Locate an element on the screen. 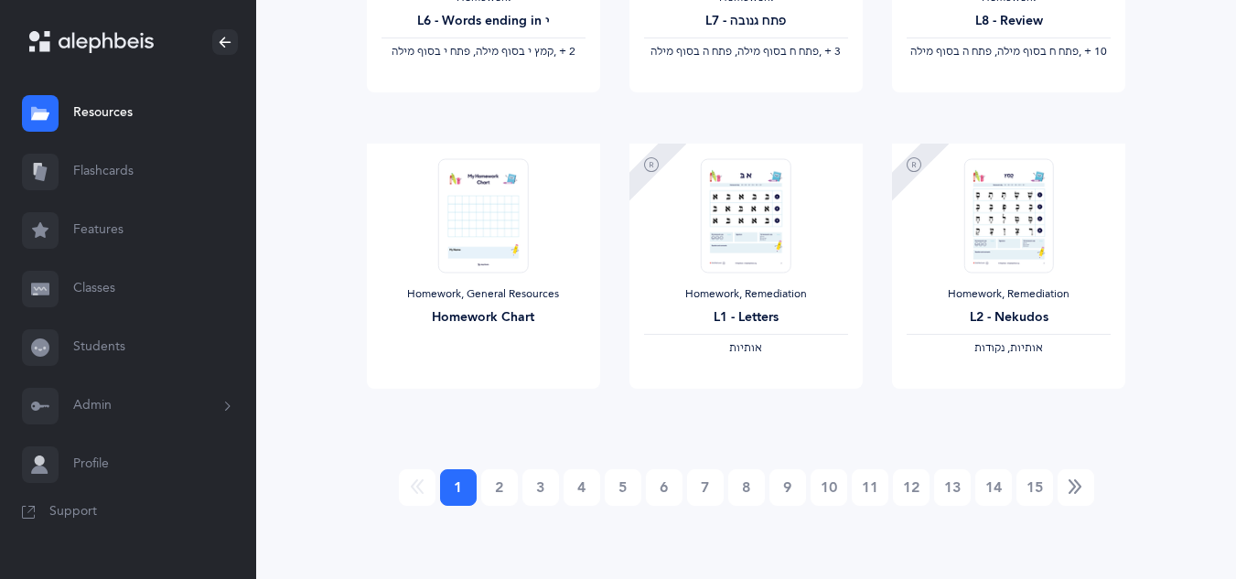 The width and height of the screenshot is (1236, 579). span: ‫קמץ י בסוף מילה, פתח י בסוף מילה‬ is located at coordinates (472, 51).